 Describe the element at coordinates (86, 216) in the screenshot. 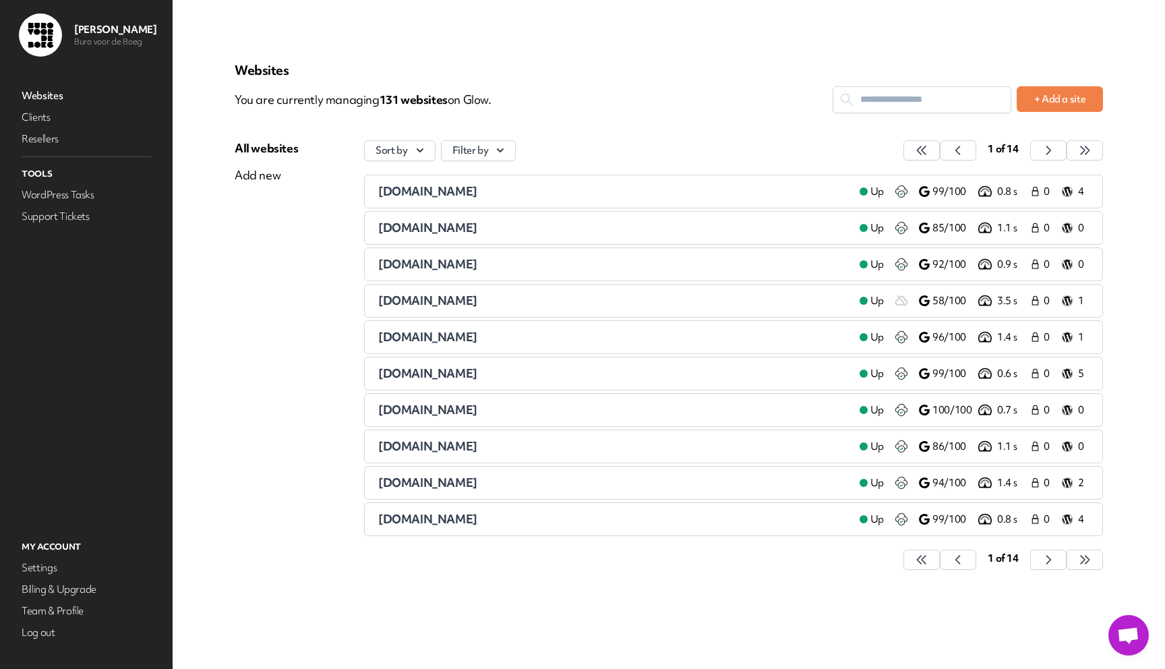

I see `a: Support Tickets` at that location.